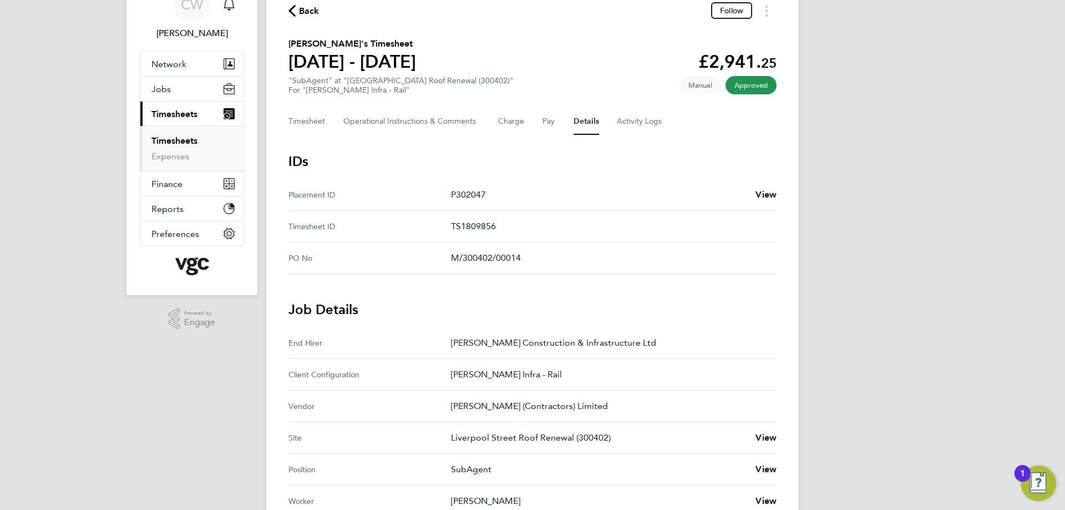 The width and height of the screenshot is (1065, 510). I want to click on div: Placement ID, so click(369, 195).